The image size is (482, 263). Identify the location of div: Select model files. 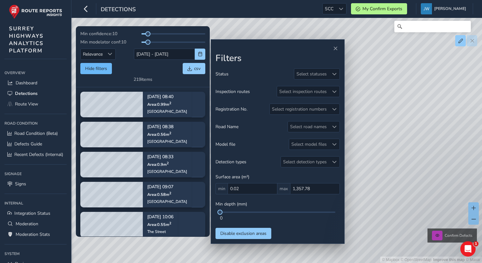
(309, 144).